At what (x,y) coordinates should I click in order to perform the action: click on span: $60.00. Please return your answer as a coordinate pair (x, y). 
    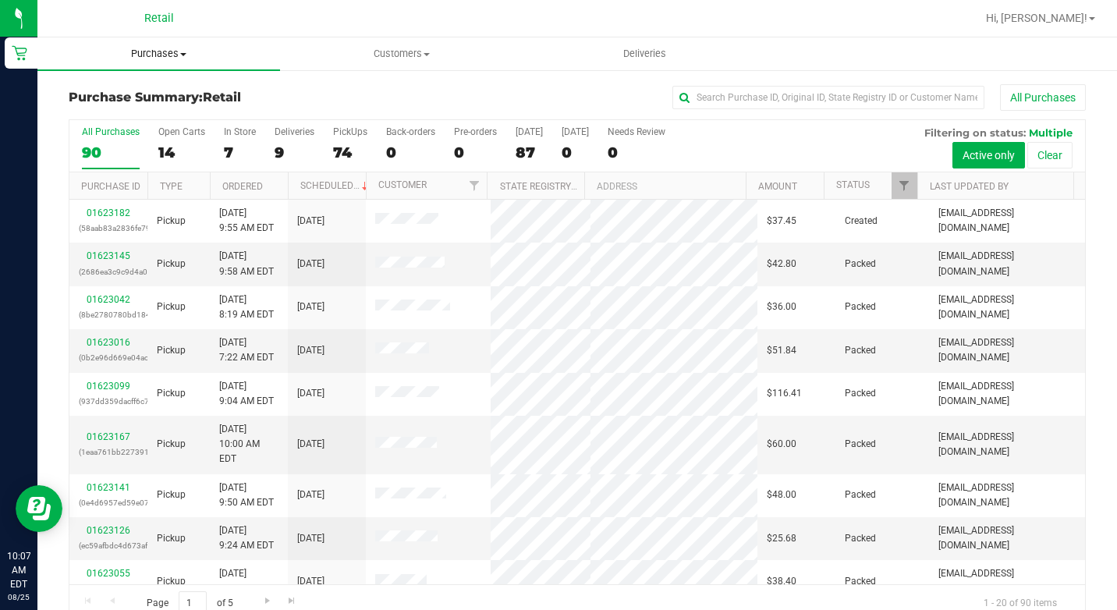
    Looking at the image, I should click on (781, 444).